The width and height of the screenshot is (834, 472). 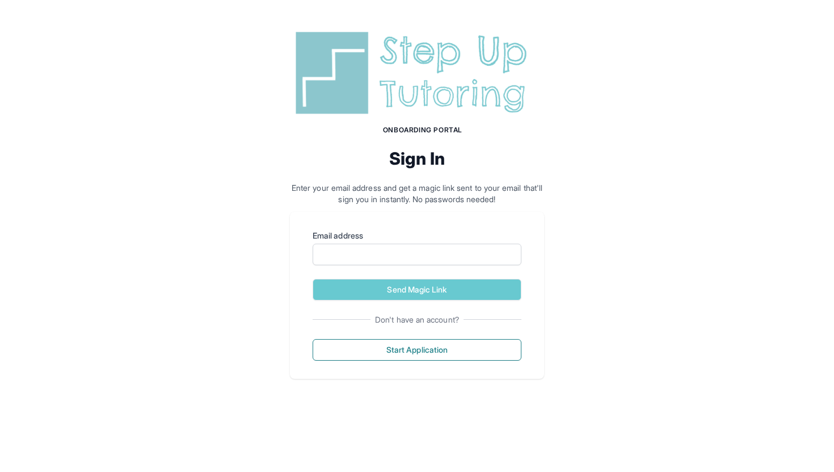 I want to click on h1: Onboarding Portal, so click(x=423, y=130).